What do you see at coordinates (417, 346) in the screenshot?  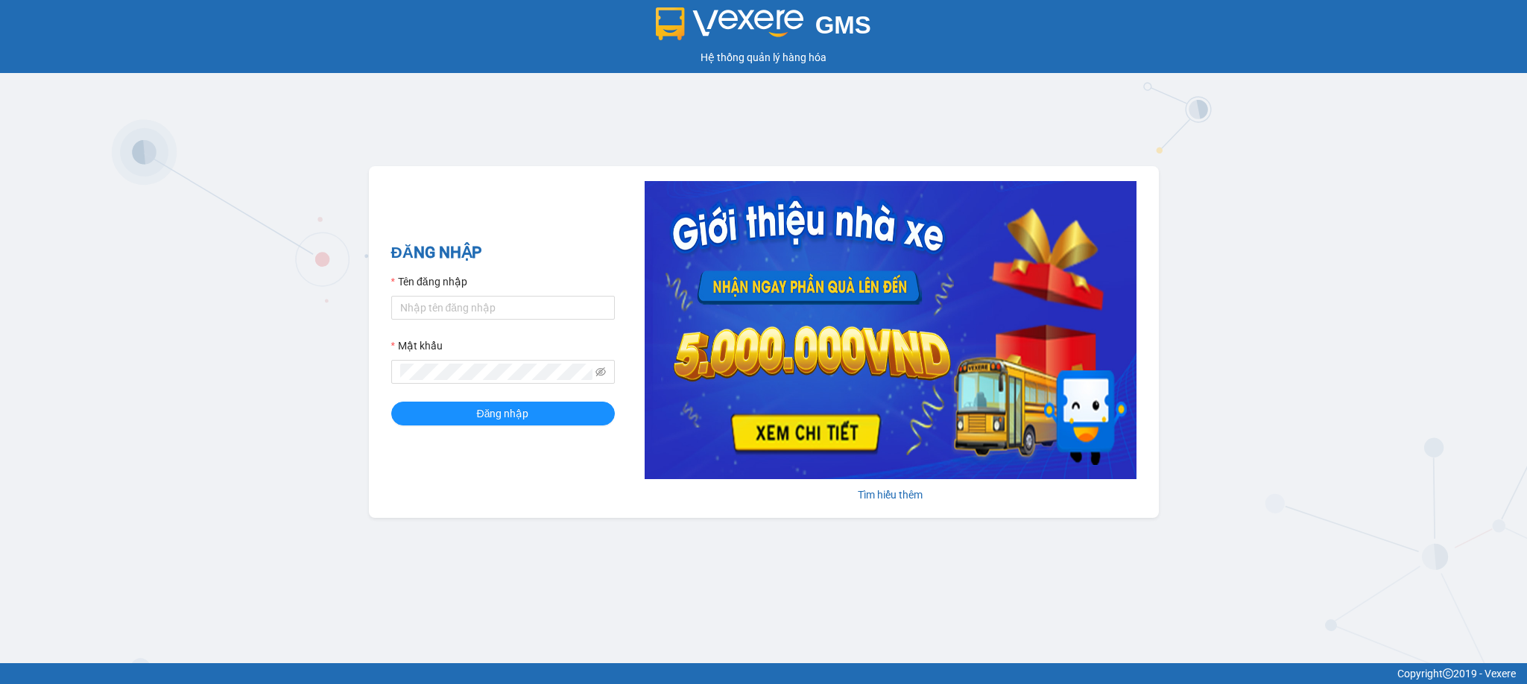 I see `label: Mật khẩu` at bounding box center [417, 346].